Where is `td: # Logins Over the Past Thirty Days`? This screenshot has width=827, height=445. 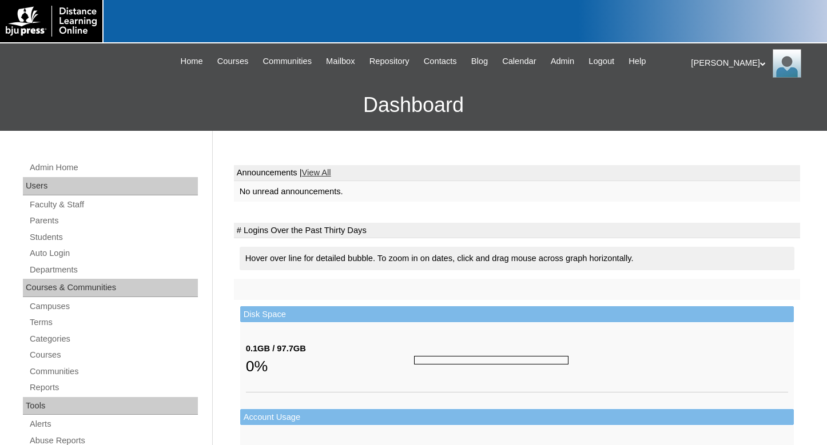
td: # Logins Over the Past Thirty Days is located at coordinates (517, 231).